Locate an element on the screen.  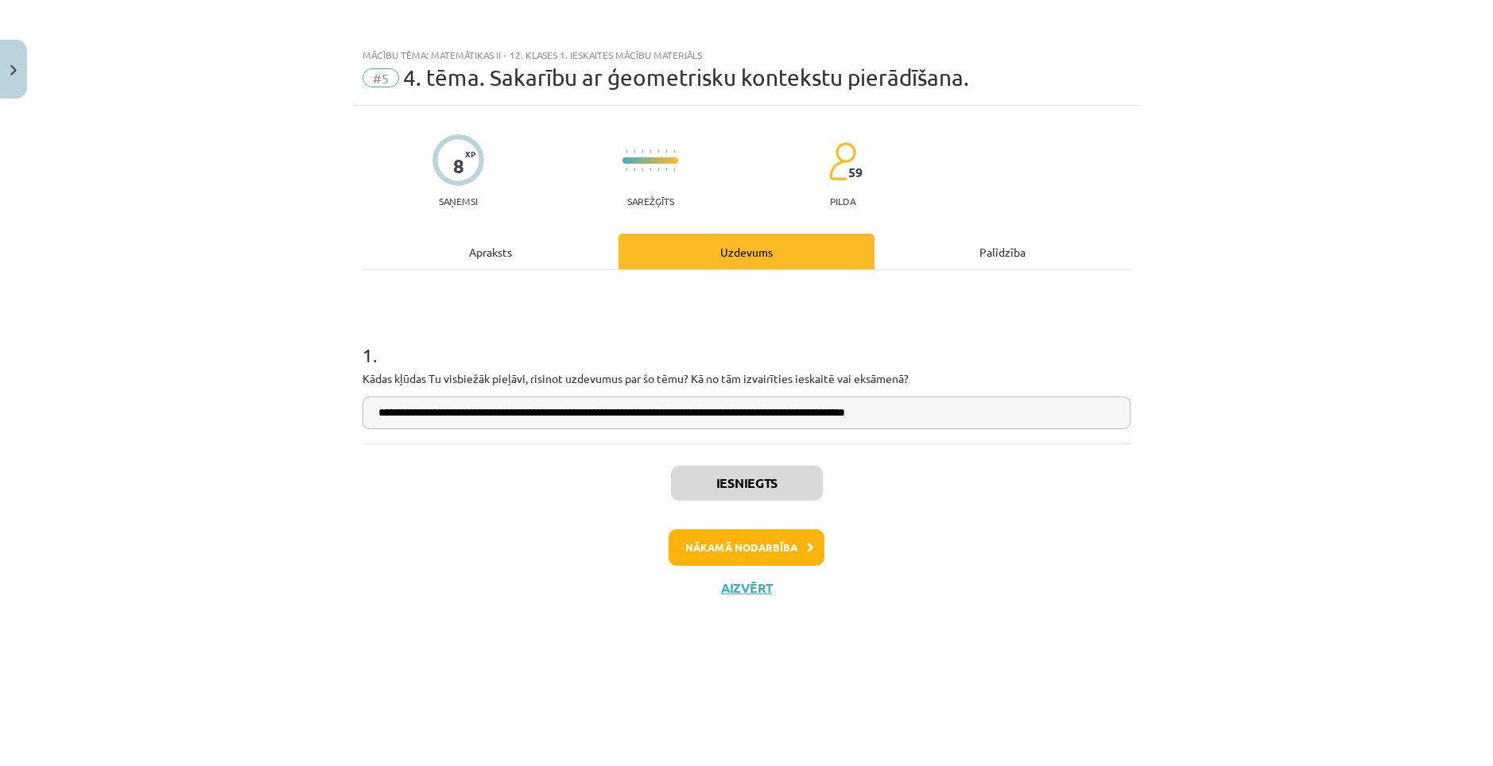
p: Kādas kļūdas Tu visbiežāk pieļāvi, risinot uzdevumus par šo tēmu? Kā no tām izvairīties ieskaitē ... is located at coordinates (746, 378).